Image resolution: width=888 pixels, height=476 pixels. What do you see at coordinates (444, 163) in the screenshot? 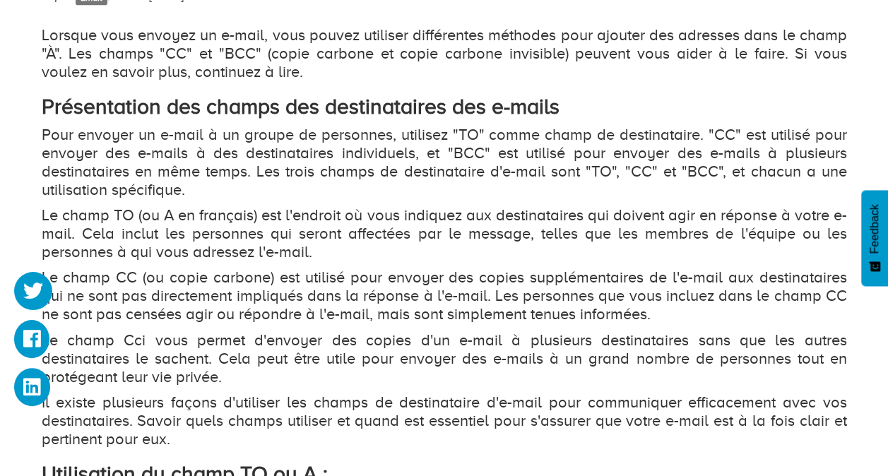
I see `p: Pour envoyer un e-mail à un groupe de personnes, utilisez "TO" comme champ de destinataire. "CC" ...` at bounding box center [444, 163].